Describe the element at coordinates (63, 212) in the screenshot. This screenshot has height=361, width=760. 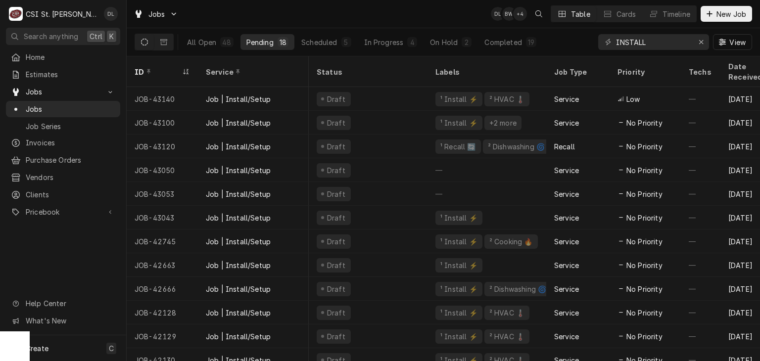
I see `a: Go to Pricebook` at that location.